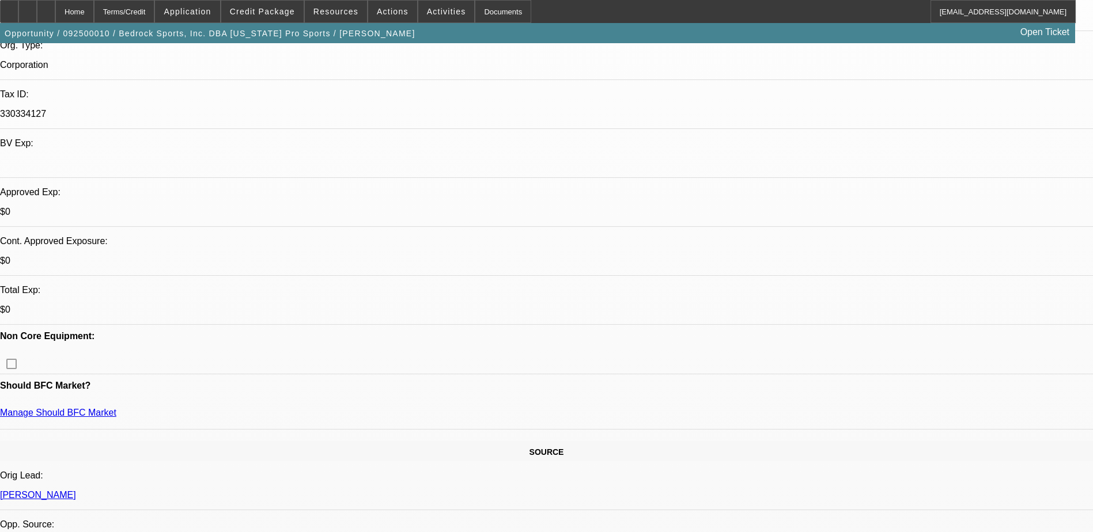 The width and height of the screenshot is (1093, 532). Describe the element at coordinates (392, 12) in the screenshot. I see `button: Actions` at that location.